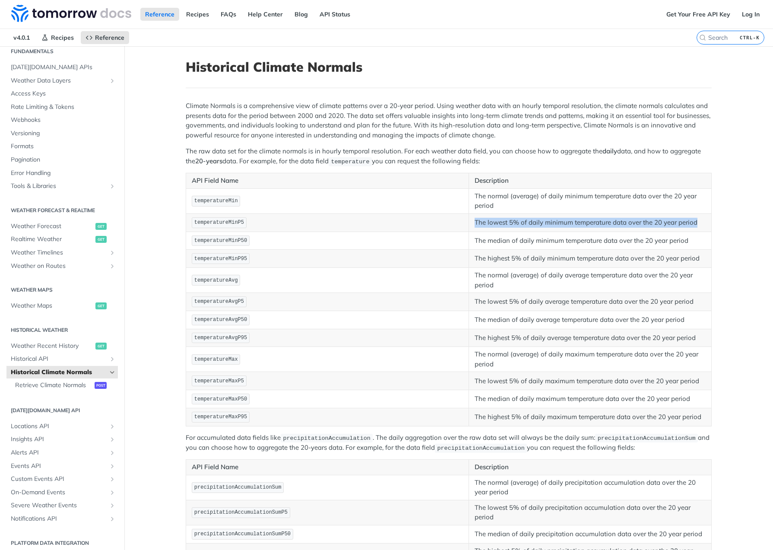  Describe the element at coordinates (221, 417) in the screenshot. I see `span: temperatureMaxP95` at that location.